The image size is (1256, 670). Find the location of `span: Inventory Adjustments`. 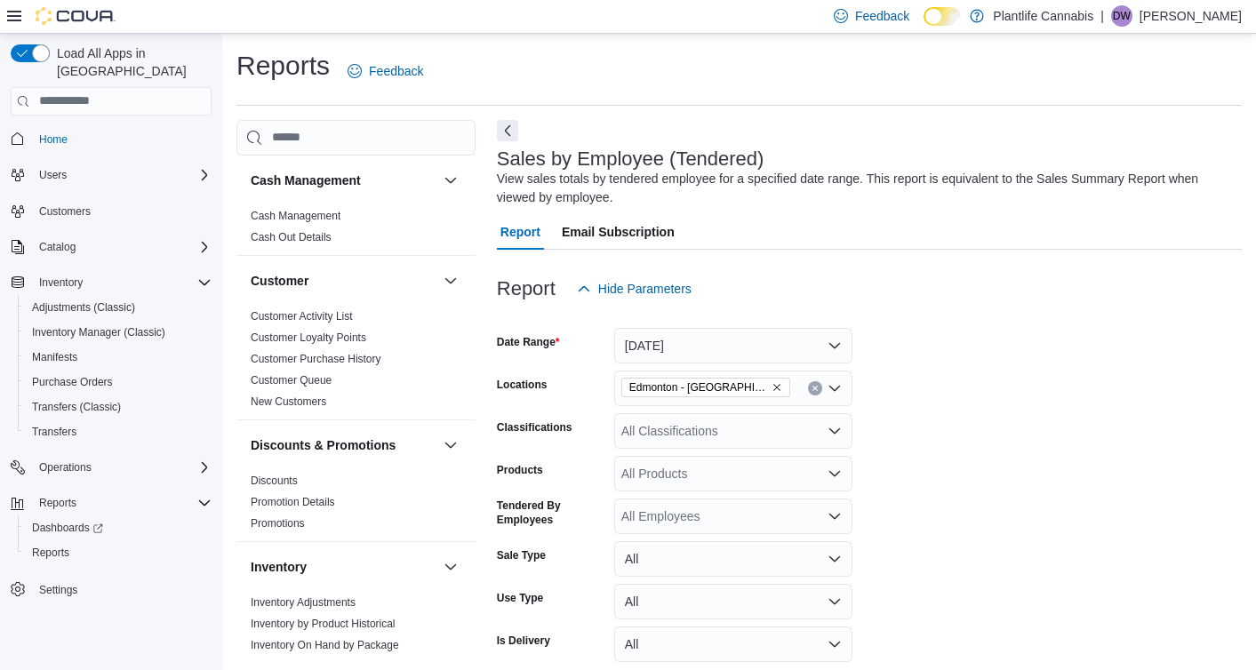

span: Inventory Adjustments is located at coordinates (303, 603).